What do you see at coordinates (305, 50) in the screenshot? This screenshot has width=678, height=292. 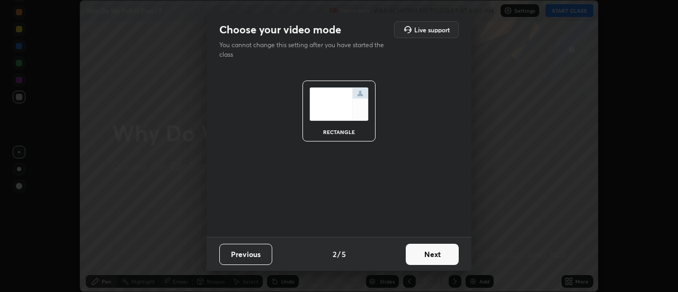 I see `p: You cannot change this setting after you have started the class` at bounding box center [305, 50].